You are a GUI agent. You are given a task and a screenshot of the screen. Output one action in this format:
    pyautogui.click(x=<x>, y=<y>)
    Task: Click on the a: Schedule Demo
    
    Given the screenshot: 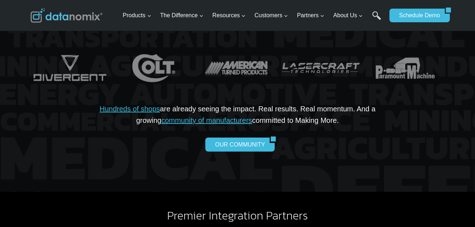 What is the action you would take?
    pyautogui.click(x=417, y=15)
    